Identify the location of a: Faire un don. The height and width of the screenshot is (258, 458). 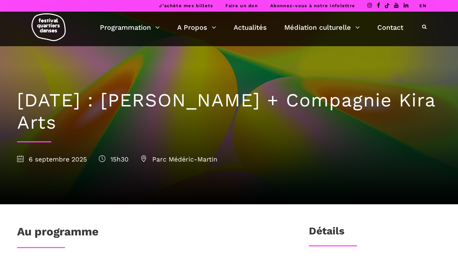
(242, 5).